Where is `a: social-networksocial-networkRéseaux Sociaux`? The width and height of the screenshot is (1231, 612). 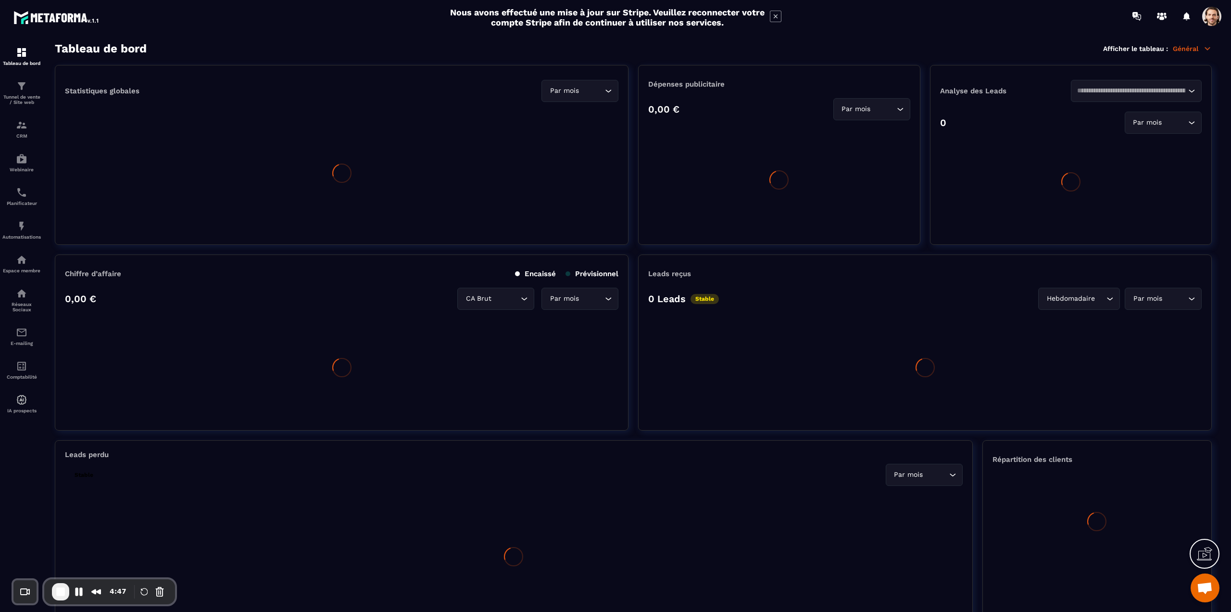
a: social-networksocial-networkRéseaux Sociaux is located at coordinates (22, 300).